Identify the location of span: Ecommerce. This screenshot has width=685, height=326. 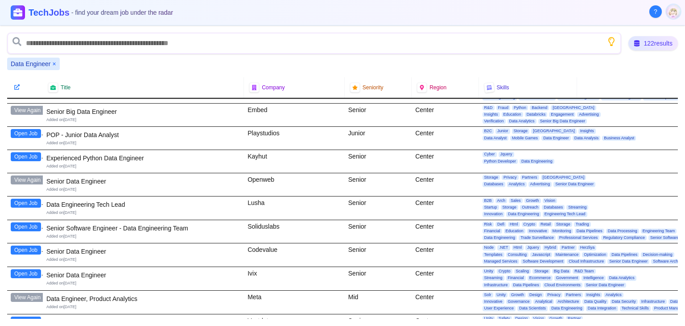
(540, 277).